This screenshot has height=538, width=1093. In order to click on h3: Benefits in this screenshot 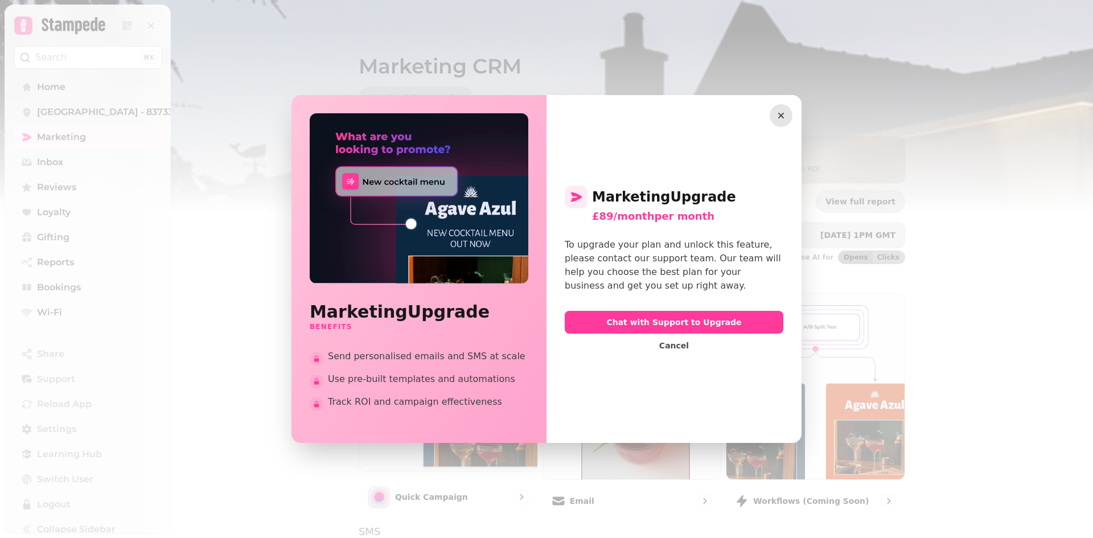, I will do `click(419, 327)`.